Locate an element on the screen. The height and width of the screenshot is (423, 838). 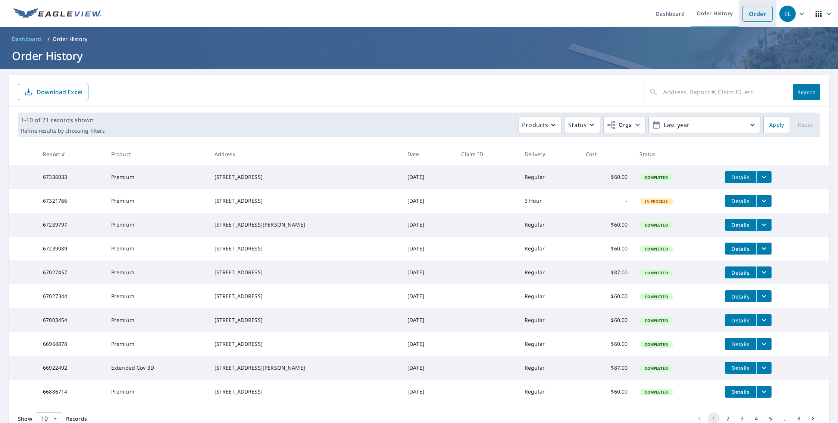
button: detailsBtn-67027457 is located at coordinates (741, 273).